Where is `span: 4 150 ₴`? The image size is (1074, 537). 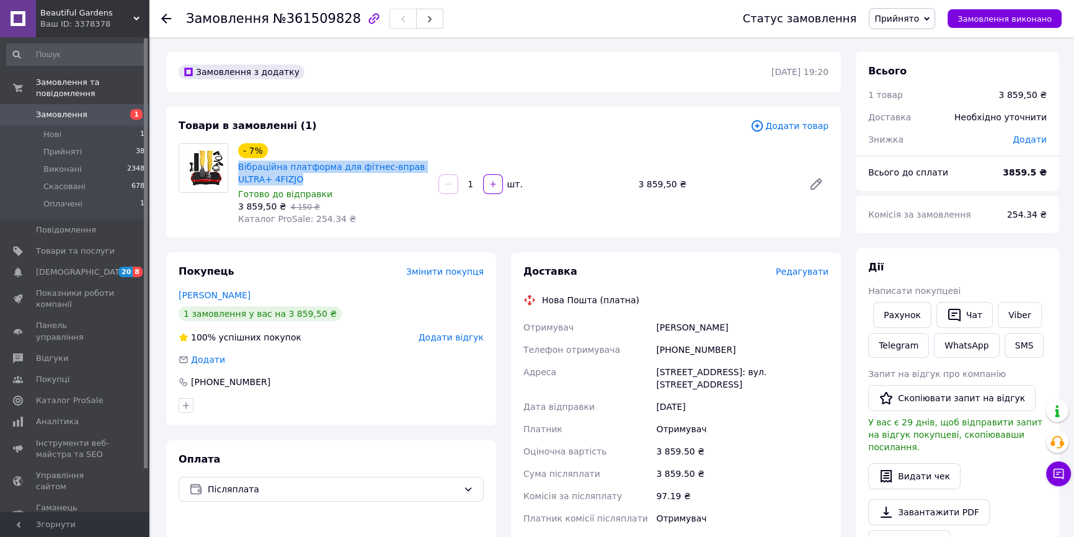
span: 4 150 ₴ is located at coordinates (305, 207).